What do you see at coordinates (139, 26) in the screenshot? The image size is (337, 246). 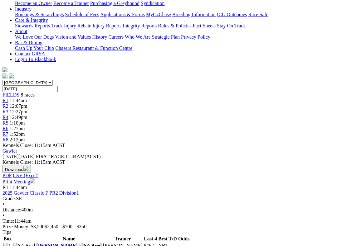 I see `a: Integrity Reports` at bounding box center [139, 26].